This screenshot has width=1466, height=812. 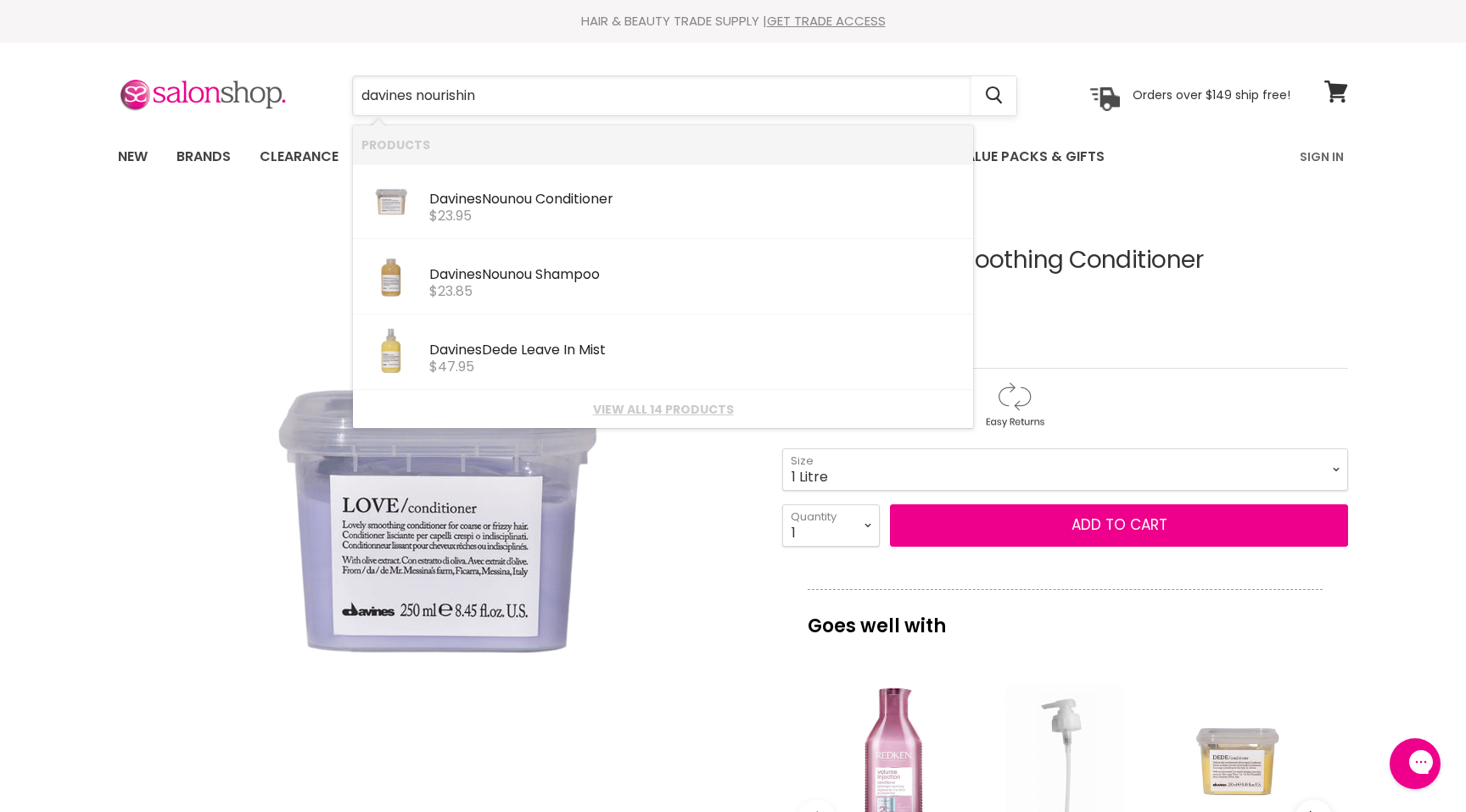 I want to click on nav: Main, so click(x=733, y=157).